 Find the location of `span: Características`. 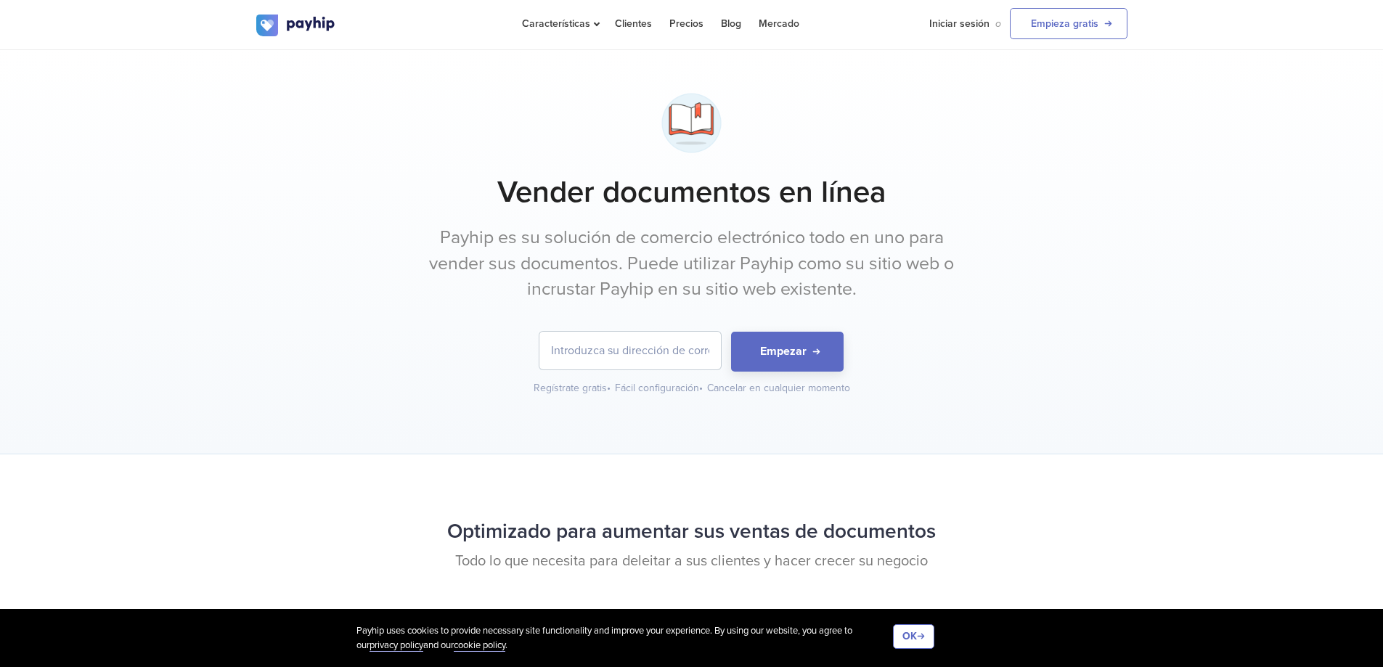

span: Características is located at coordinates (560, 23).